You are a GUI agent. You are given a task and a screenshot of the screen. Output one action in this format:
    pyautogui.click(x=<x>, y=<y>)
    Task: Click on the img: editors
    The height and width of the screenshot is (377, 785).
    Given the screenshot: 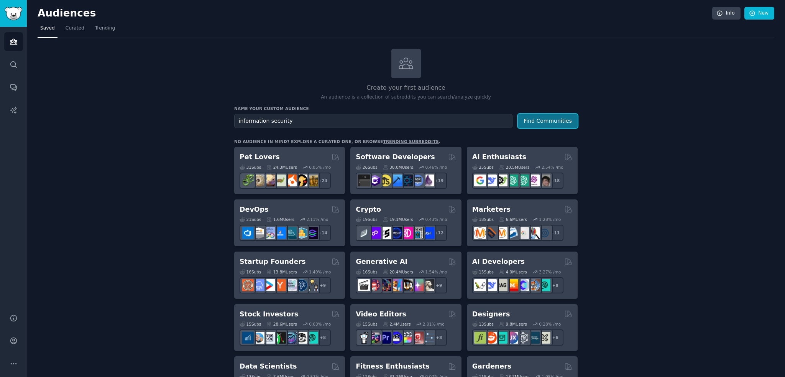 What is the action you would take?
    pyautogui.click(x=374, y=337)
    